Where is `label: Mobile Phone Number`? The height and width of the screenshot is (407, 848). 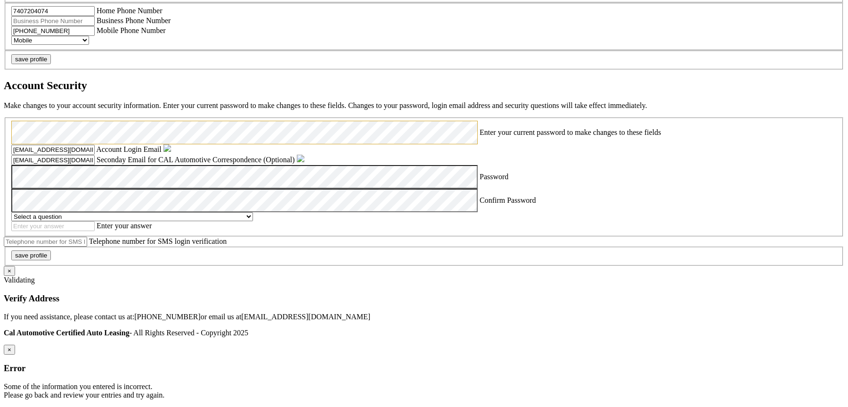
label: Mobile Phone Number is located at coordinates (131, 30).